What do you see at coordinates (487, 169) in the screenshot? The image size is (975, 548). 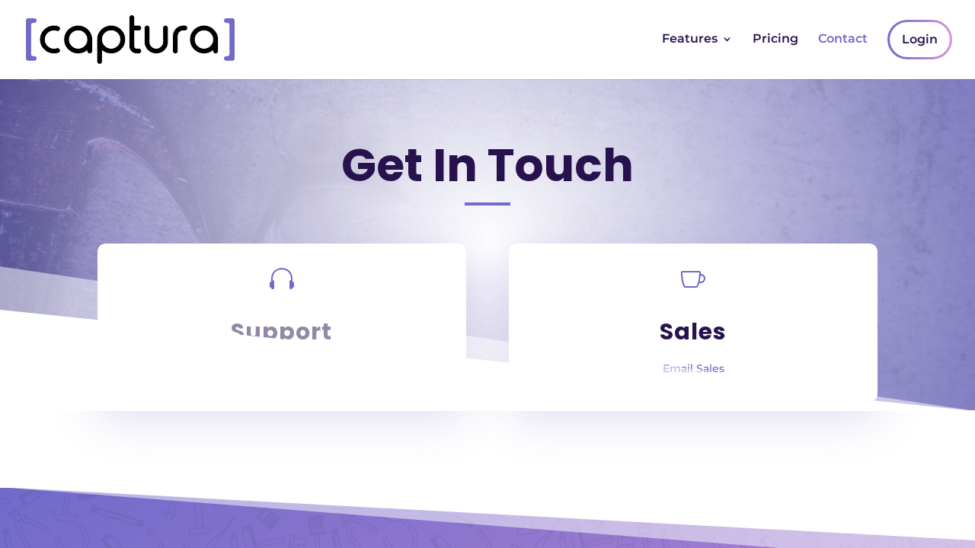 I see `h1: Get In Touch` at bounding box center [487, 169].